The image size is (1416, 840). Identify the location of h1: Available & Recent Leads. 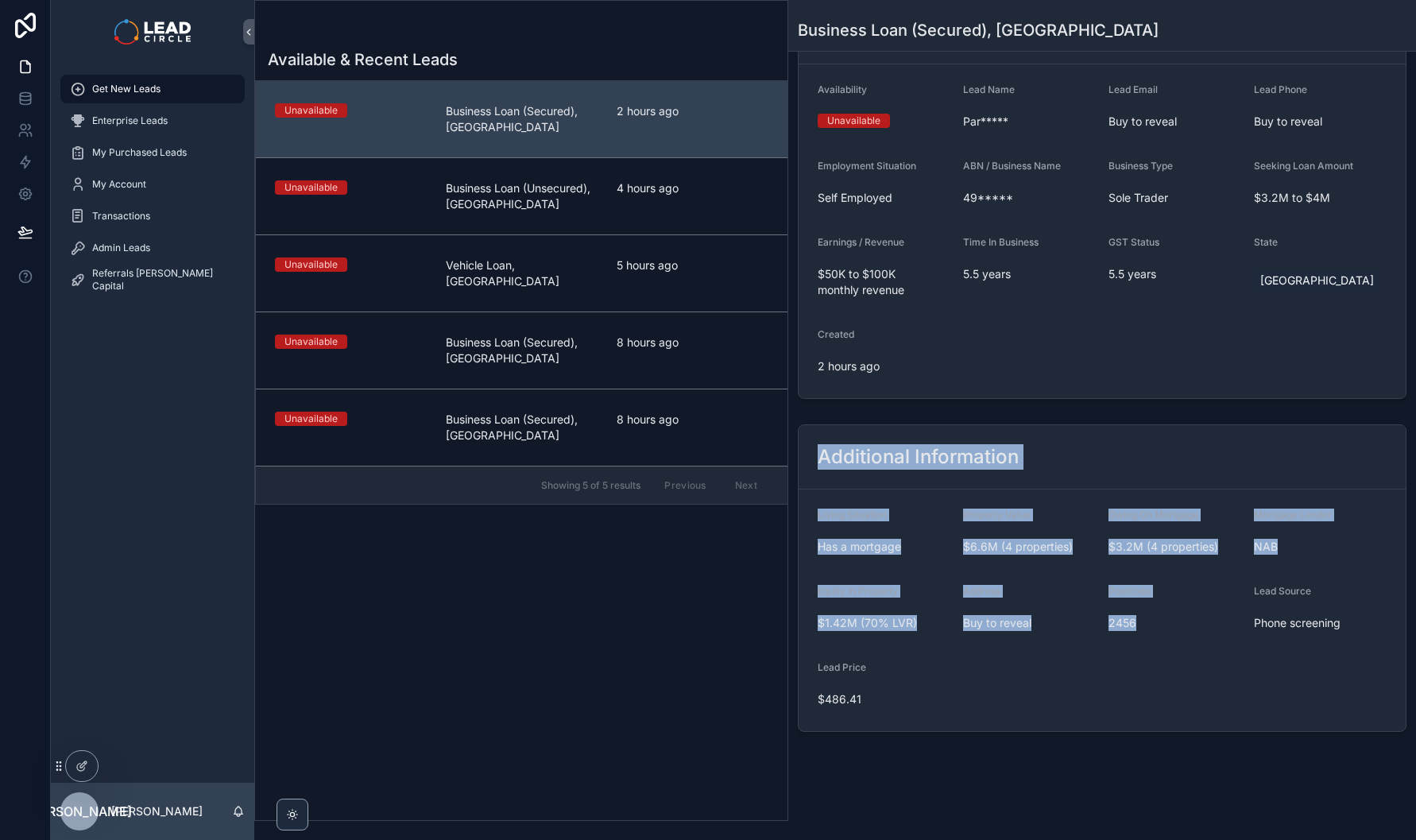
(363, 60).